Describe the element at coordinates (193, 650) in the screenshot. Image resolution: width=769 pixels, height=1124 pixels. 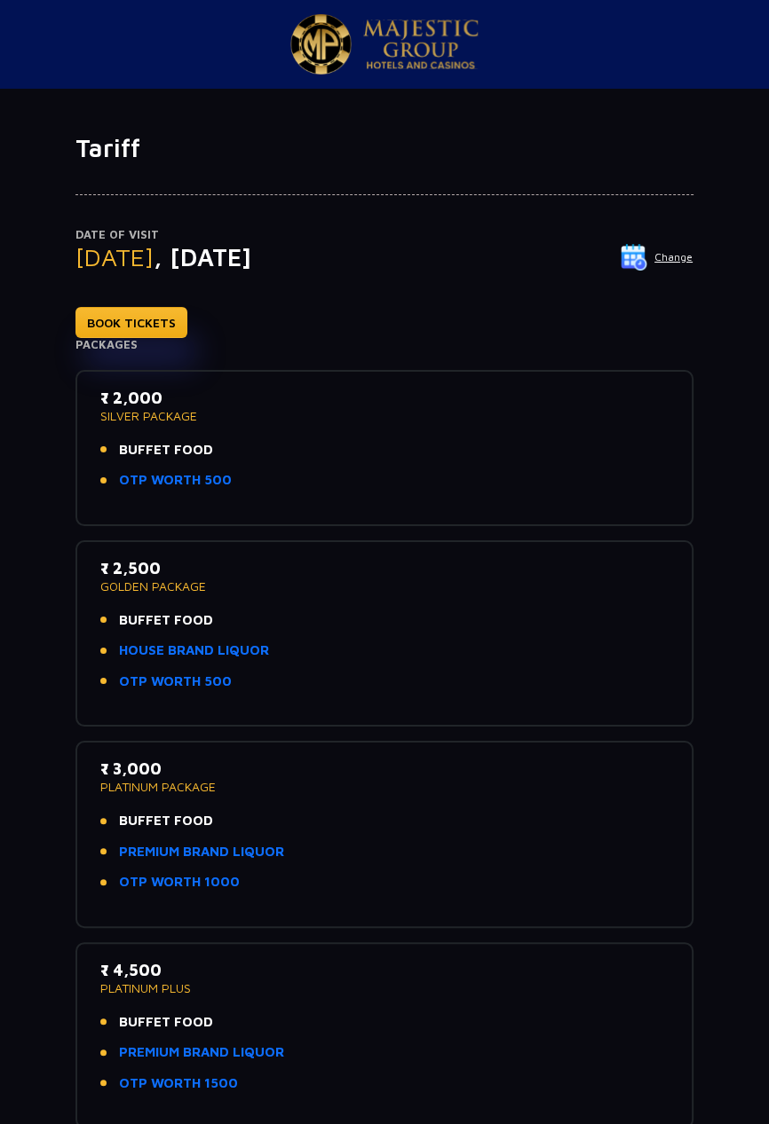
I see `a: HOUSE BRAND LIQUOR` at that location.